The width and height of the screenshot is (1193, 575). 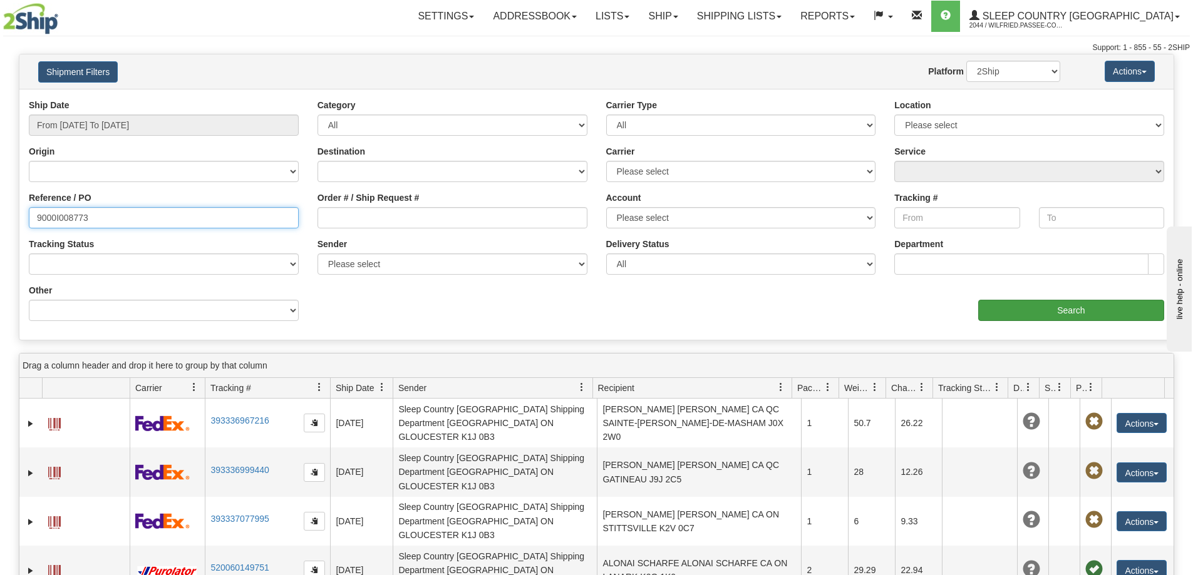 What do you see at coordinates (596, 366) in the screenshot?
I see `div: grid grouping header` at bounding box center [596, 366].